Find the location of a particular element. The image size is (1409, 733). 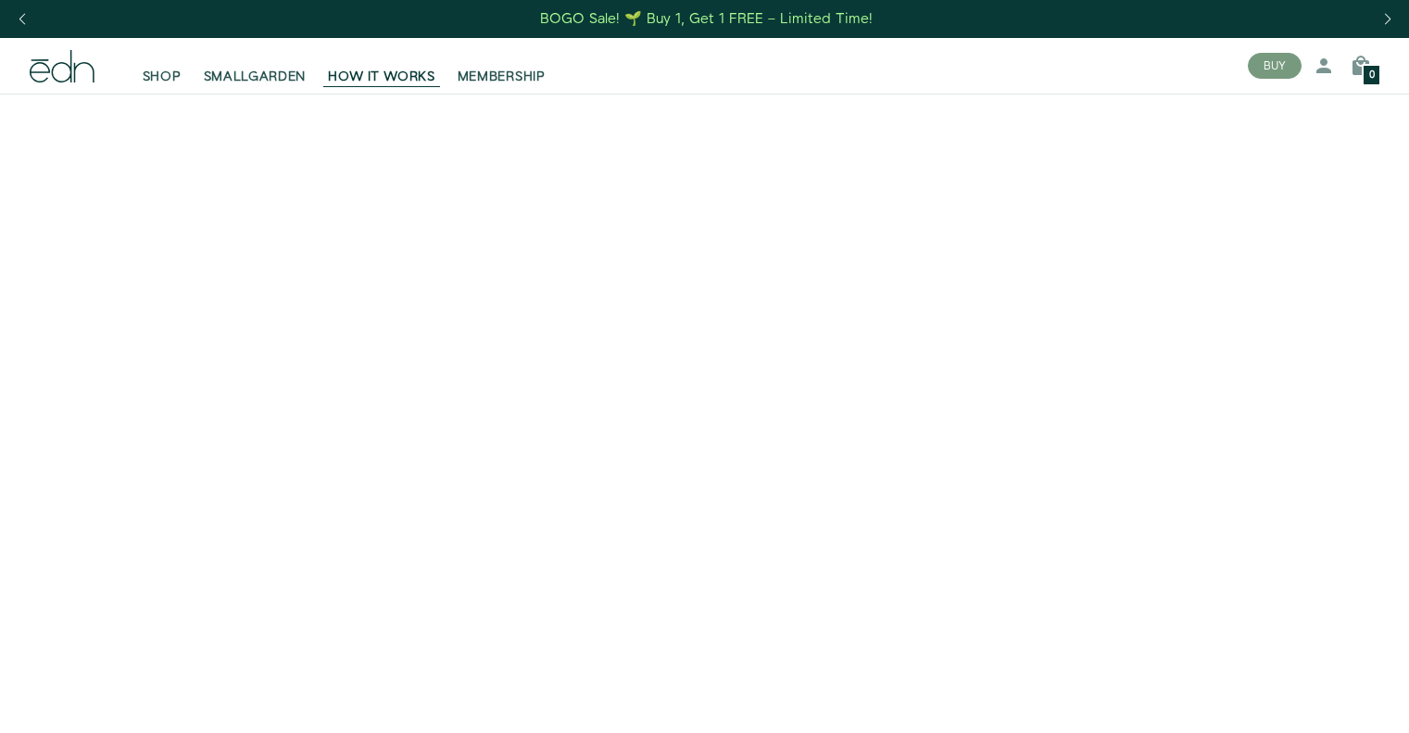

span: MEMBERSHIP is located at coordinates (501, 77).